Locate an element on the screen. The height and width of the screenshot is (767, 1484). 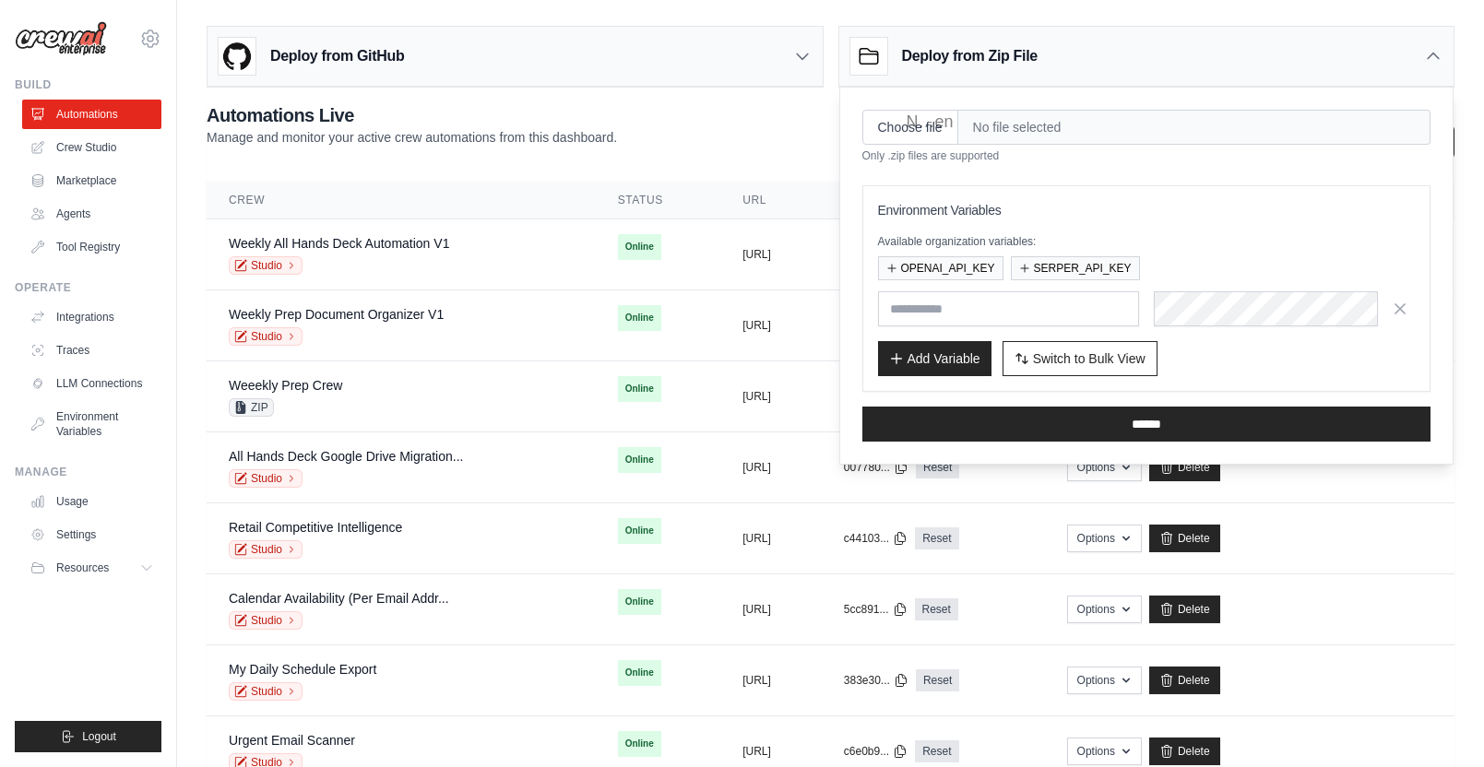
button: 007780... is located at coordinates (876, 468).